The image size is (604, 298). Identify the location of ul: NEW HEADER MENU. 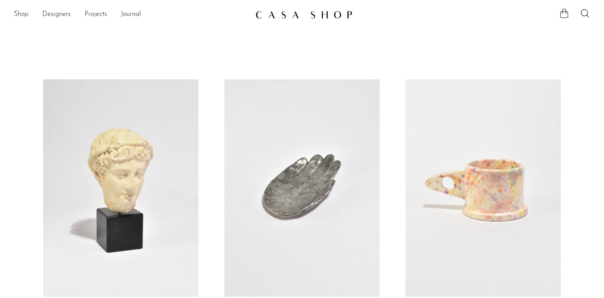
(131, 15).